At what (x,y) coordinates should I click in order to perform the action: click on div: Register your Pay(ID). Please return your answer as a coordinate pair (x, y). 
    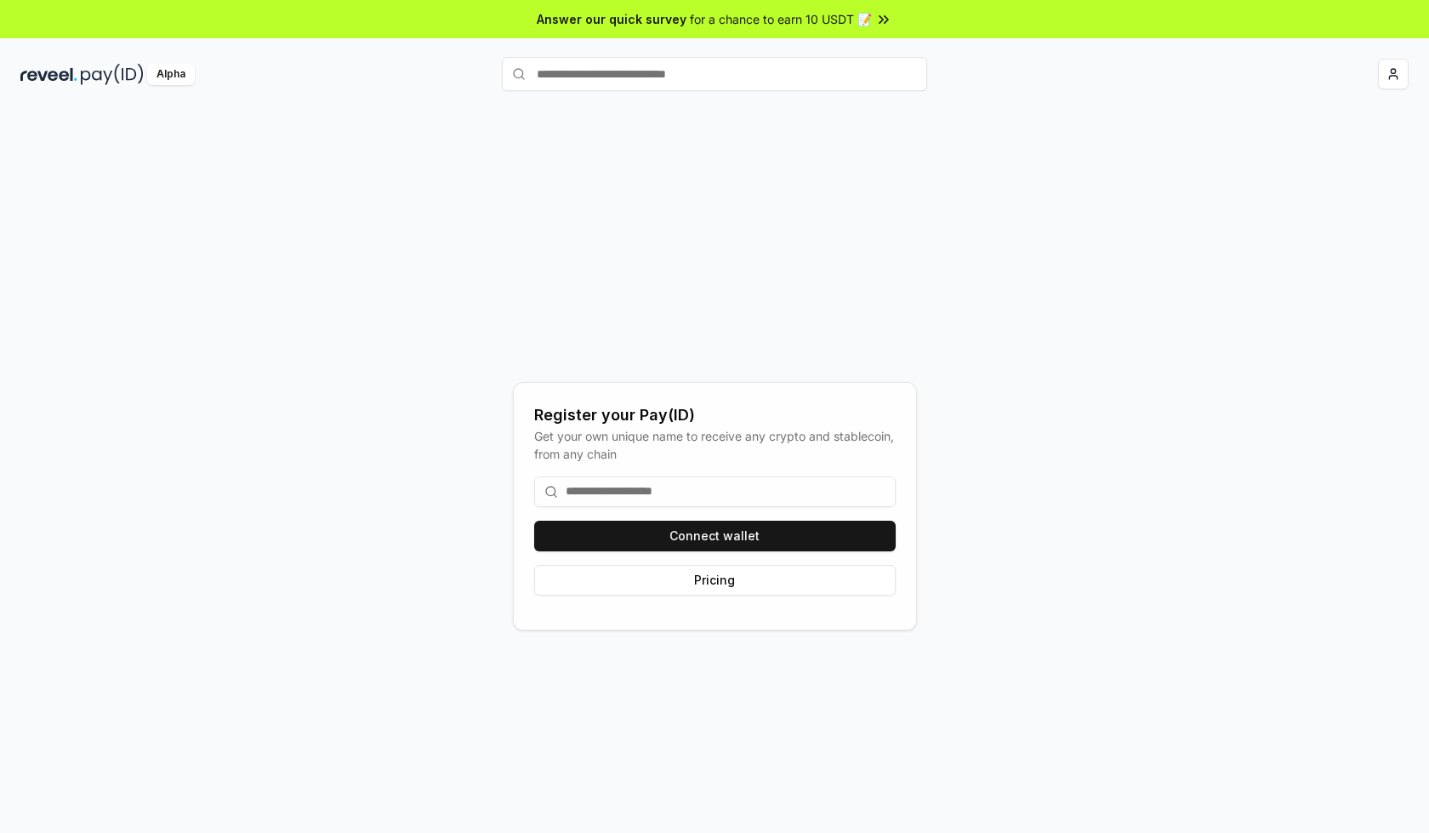
    Looking at the image, I should click on (714, 415).